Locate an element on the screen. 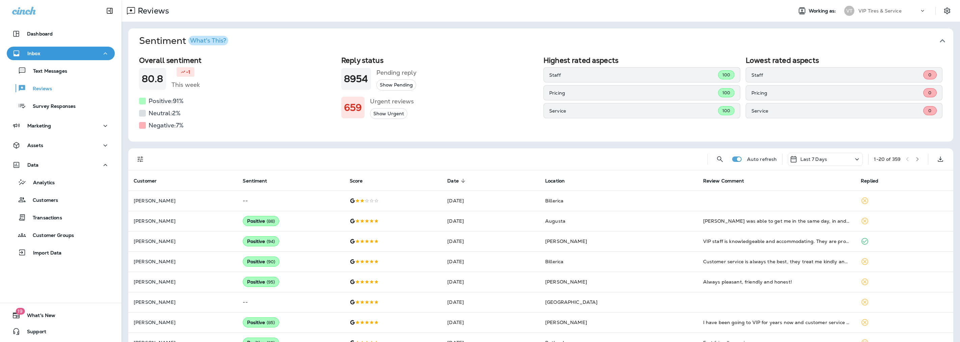 The image size is (960, 342). span: Customer is located at coordinates (145, 181).